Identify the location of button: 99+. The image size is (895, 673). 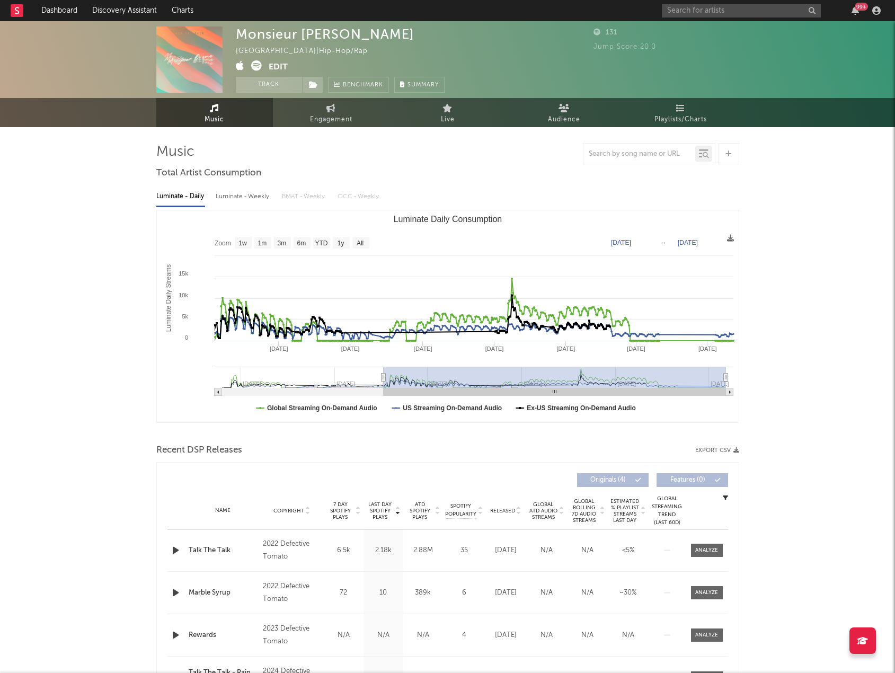
(855, 11).